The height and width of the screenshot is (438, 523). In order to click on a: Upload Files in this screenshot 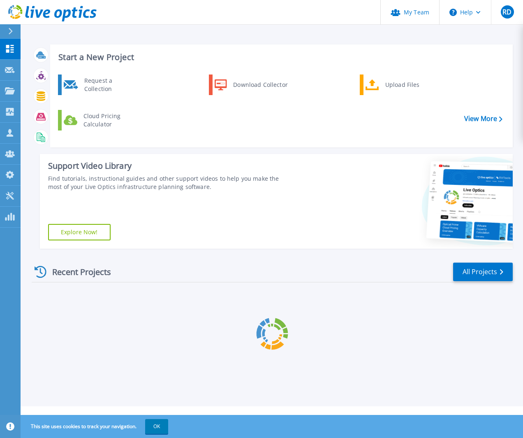, I will do `click(402, 85)`.